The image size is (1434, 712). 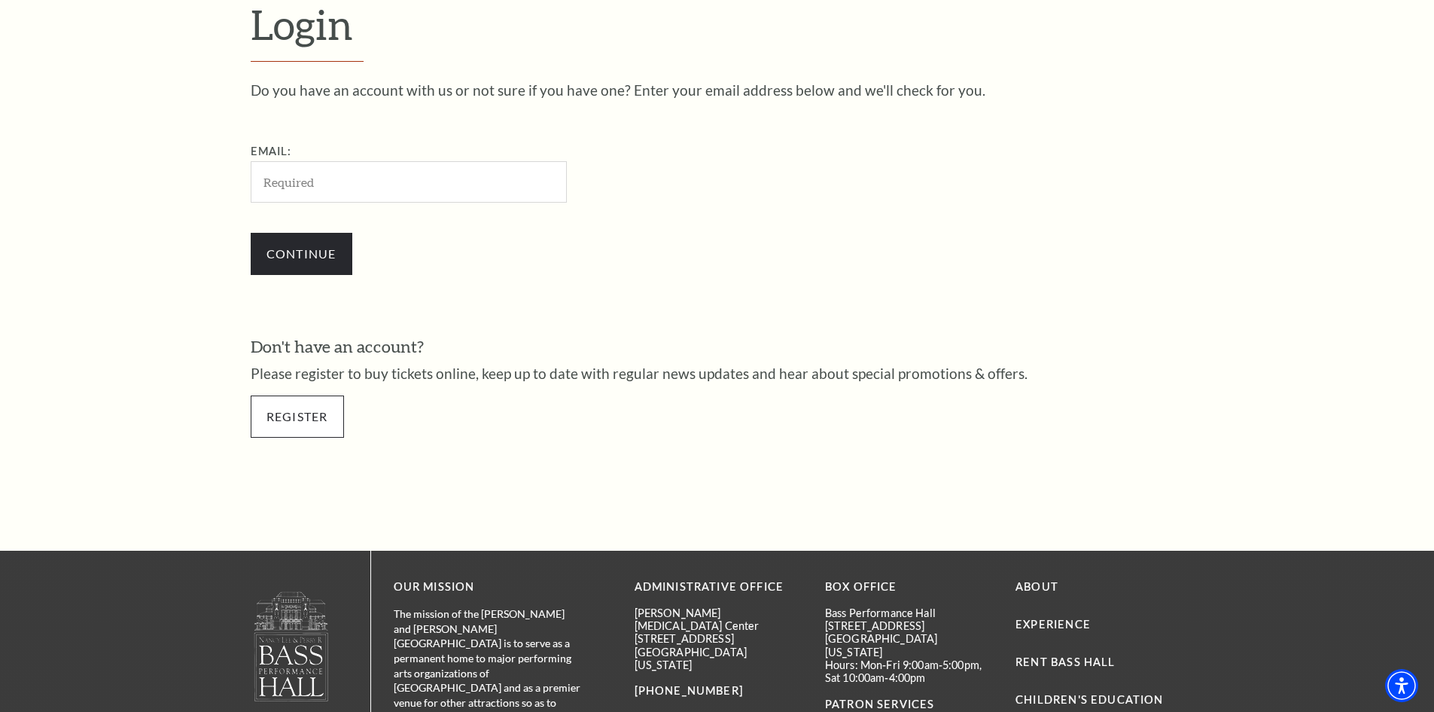 I want to click on p: OUR MISSION, so click(x=488, y=587).